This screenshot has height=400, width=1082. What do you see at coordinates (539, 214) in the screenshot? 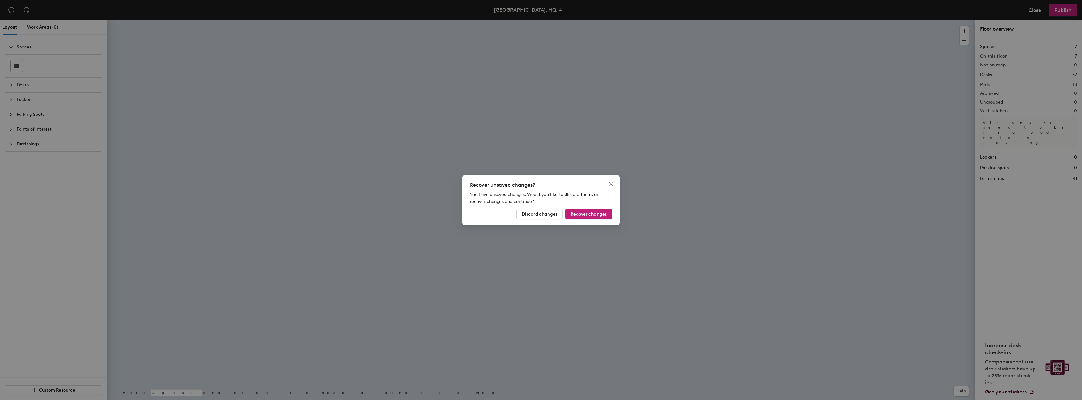
I see `button: Discard changes` at bounding box center [539, 214].